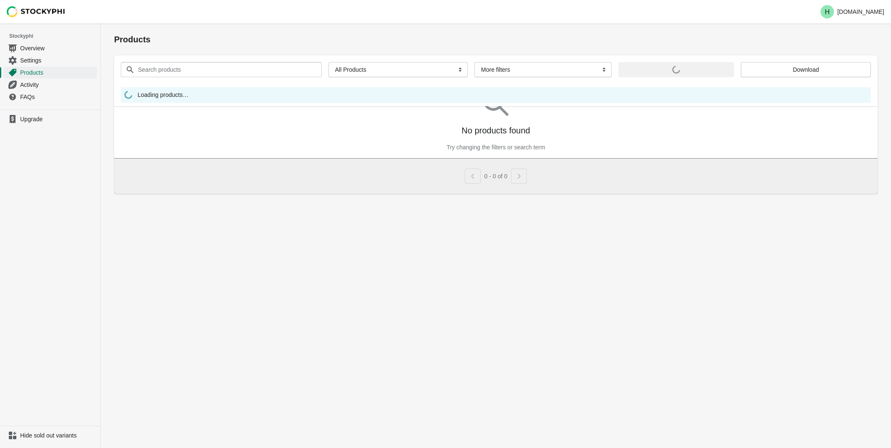  Describe the element at coordinates (57, 85) in the screenshot. I see `span: Activity` at that location.